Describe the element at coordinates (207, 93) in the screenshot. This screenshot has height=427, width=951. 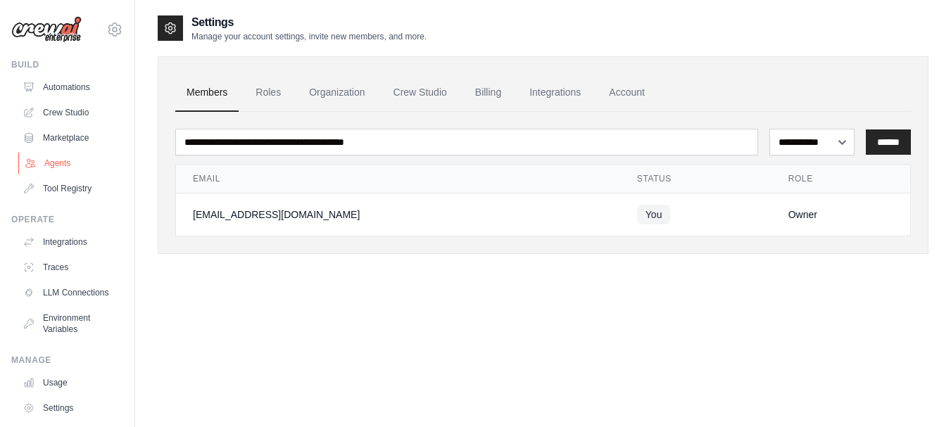
I see `a: Members` at that location.